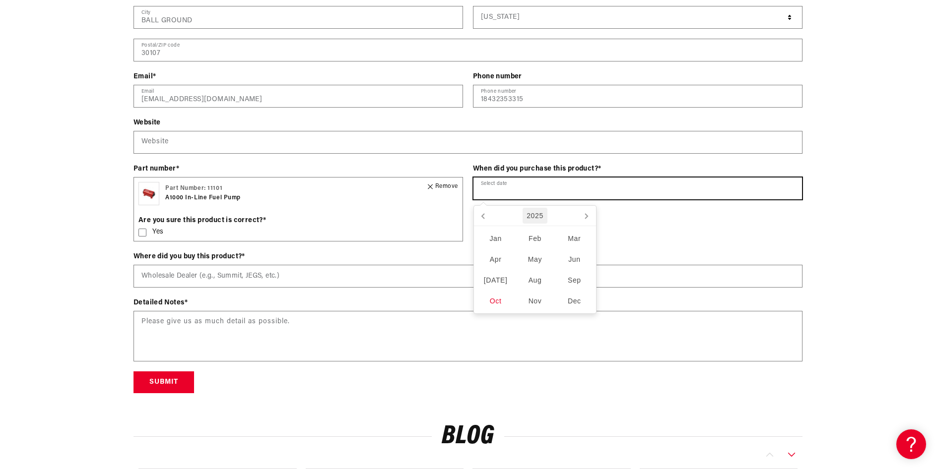 The width and height of the screenshot is (936, 469). What do you see at coordinates (792, 455) in the screenshot?
I see `button: Slide right` at bounding box center [792, 455].